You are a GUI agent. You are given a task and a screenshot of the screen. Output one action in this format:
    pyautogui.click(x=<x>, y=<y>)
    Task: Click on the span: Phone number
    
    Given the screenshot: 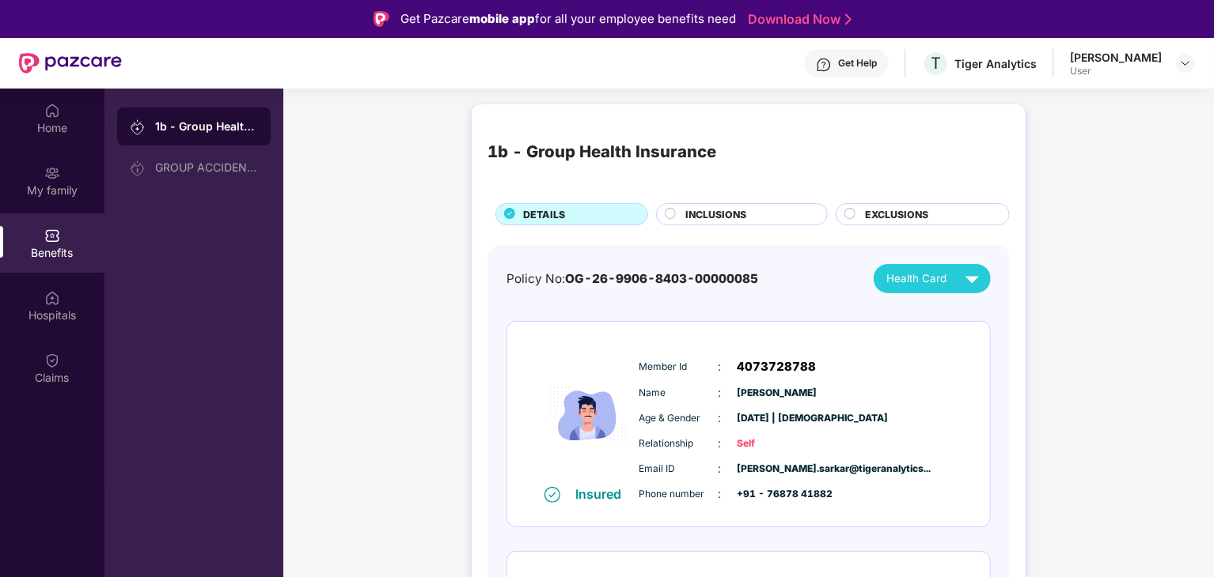 What is the action you would take?
    pyautogui.click(x=679, y=494)
    